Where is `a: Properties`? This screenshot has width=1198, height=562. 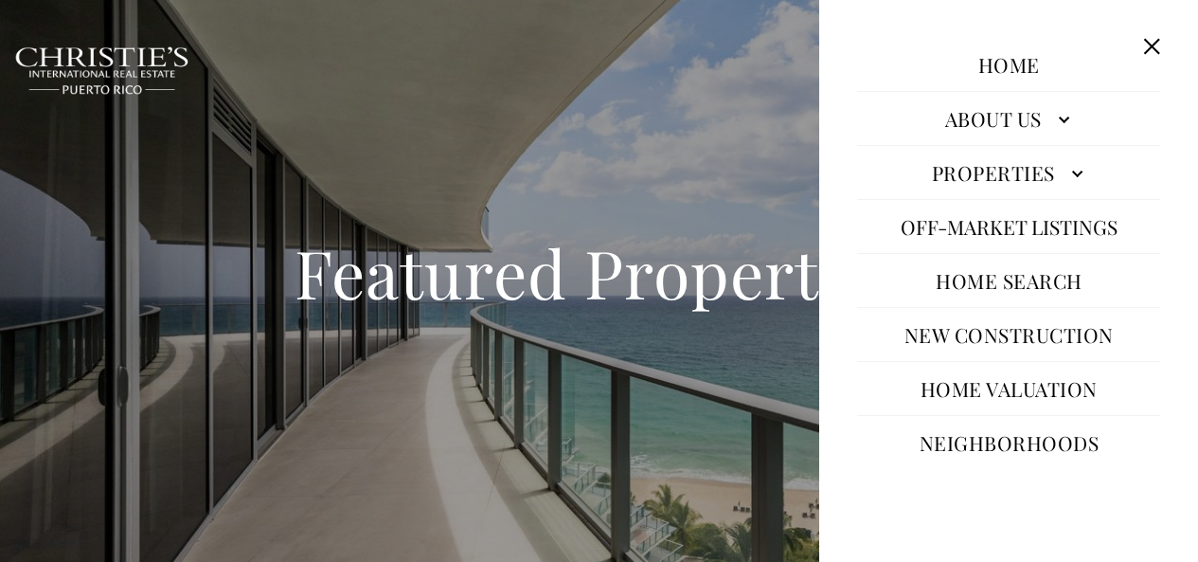 a: Properties is located at coordinates (1009, 172).